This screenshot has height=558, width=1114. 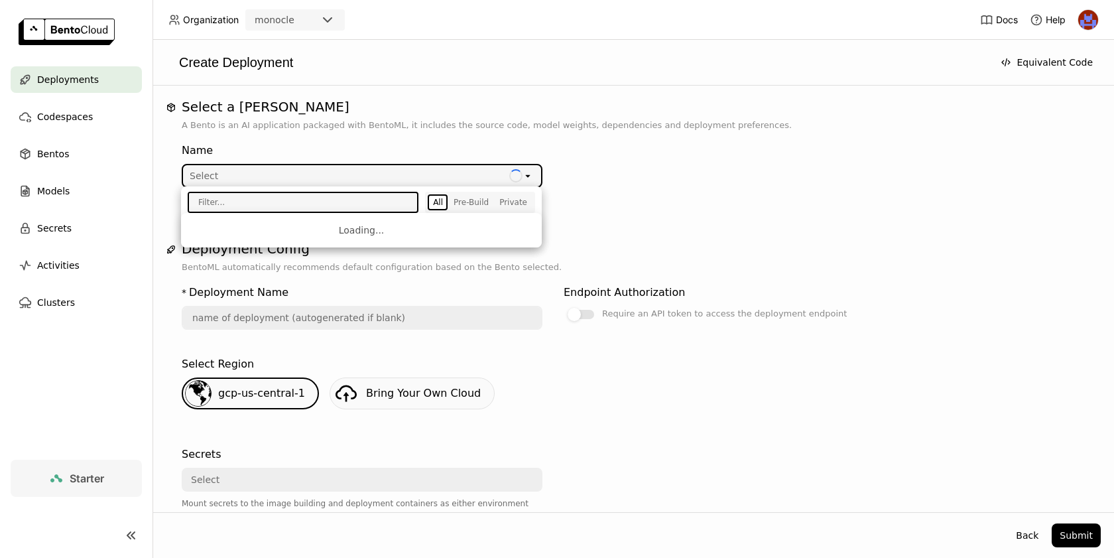 What do you see at coordinates (239, 292) in the screenshot?
I see `div: Deployment Name` at bounding box center [239, 292].